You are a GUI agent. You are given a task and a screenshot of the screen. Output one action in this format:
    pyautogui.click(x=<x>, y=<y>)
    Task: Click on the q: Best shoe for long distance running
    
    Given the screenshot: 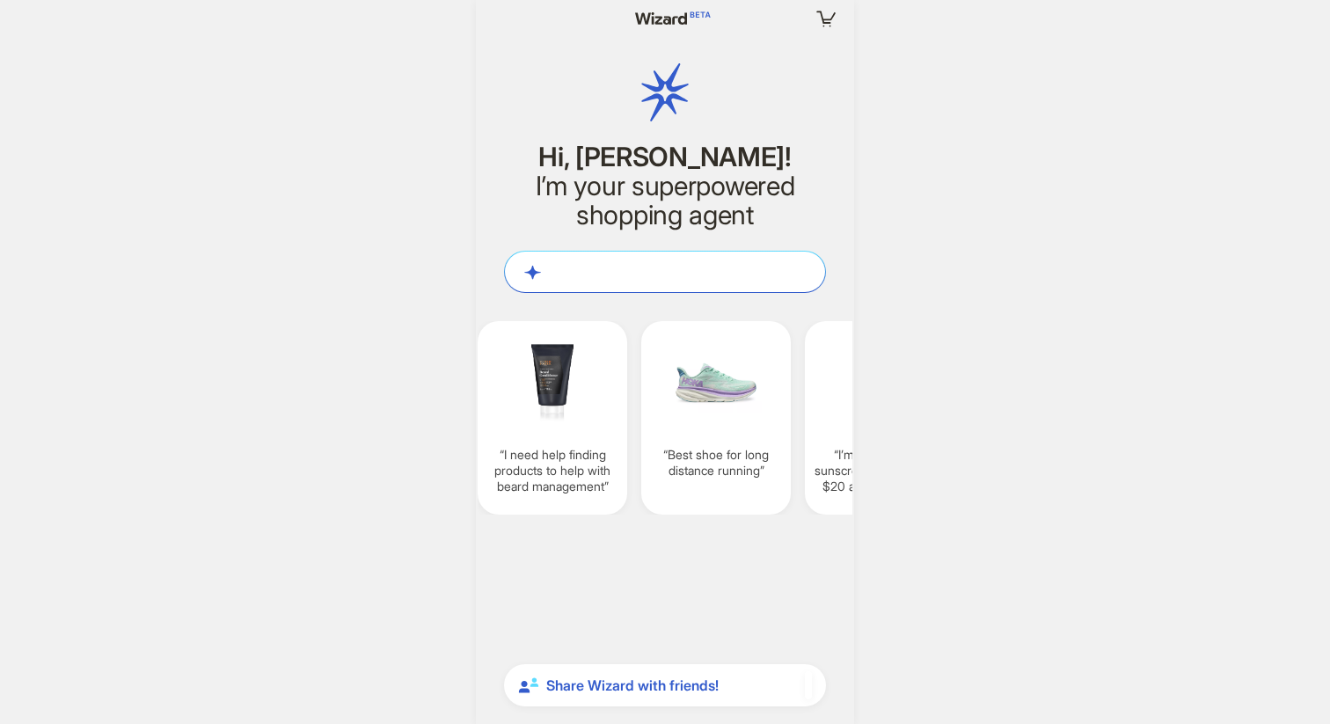 What is the action you would take?
    pyautogui.click(x=716, y=463)
    